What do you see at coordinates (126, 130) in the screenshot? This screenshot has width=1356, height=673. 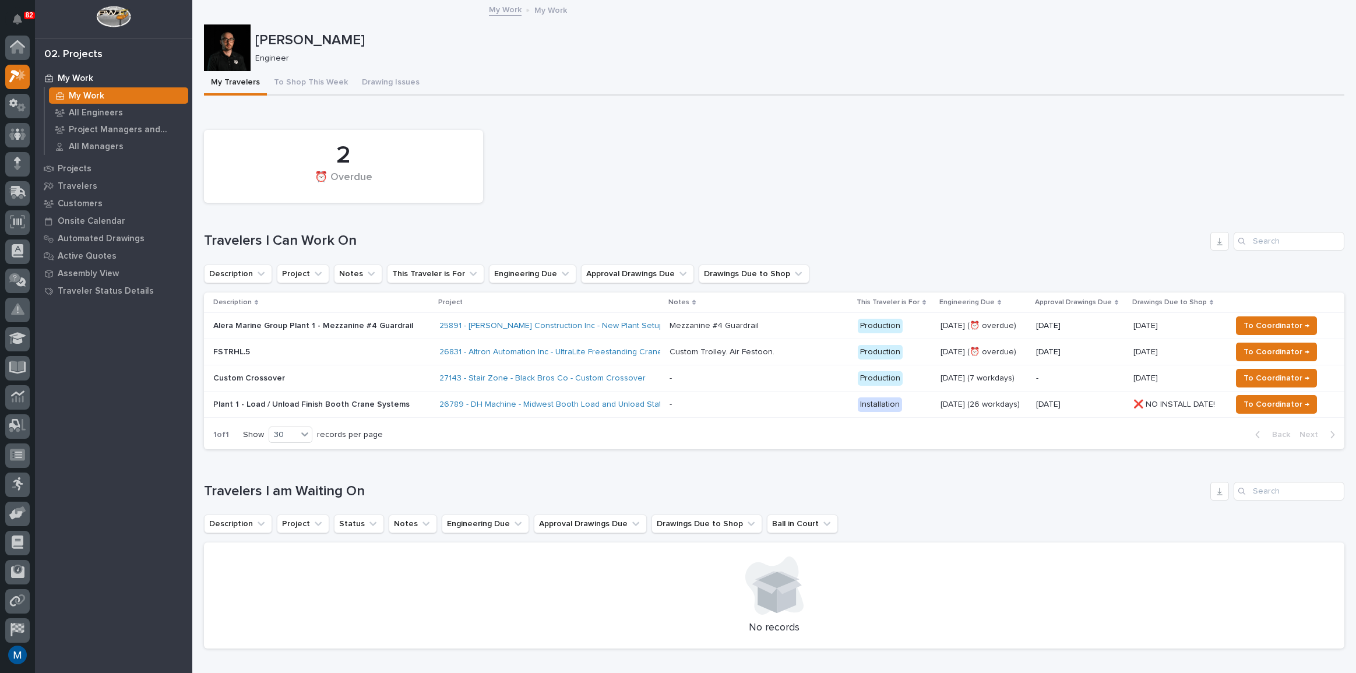 I see `p: Project Managers and Engineers` at bounding box center [126, 130].